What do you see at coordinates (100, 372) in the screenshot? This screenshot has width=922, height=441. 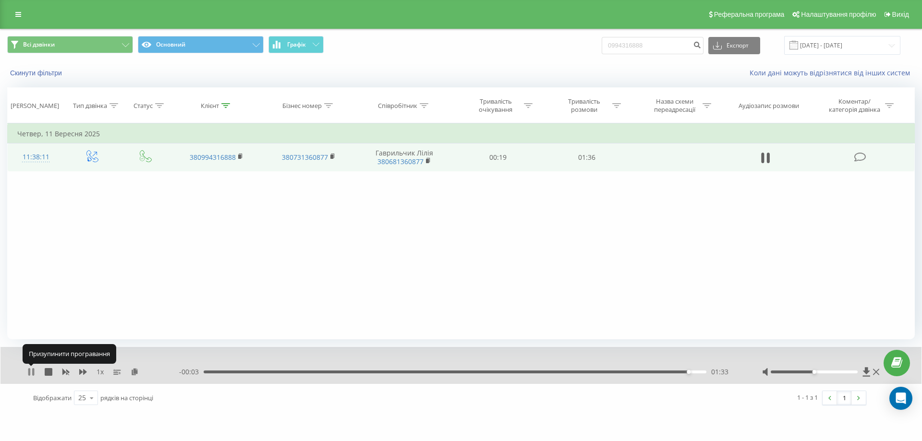 I see `span: 1 x` at bounding box center [100, 372].